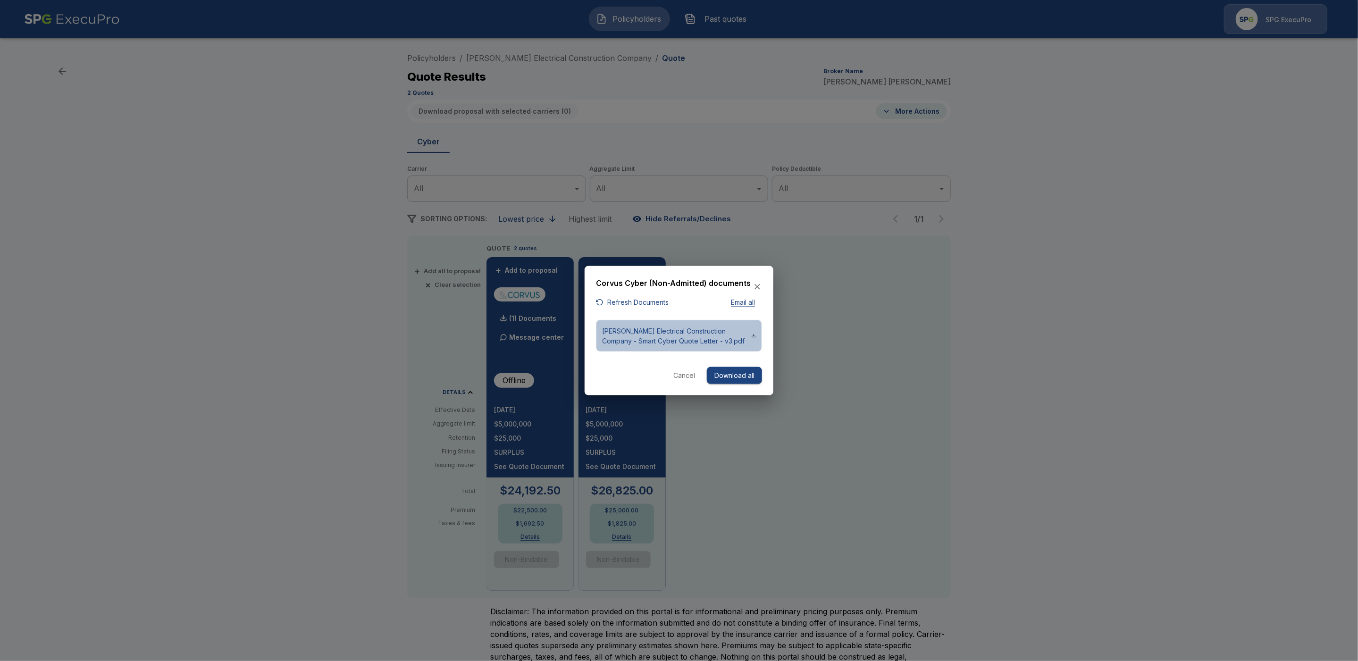 Image resolution: width=1358 pixels, height=661 pixels. I want to click on button: Cancel, so click(684, 375).